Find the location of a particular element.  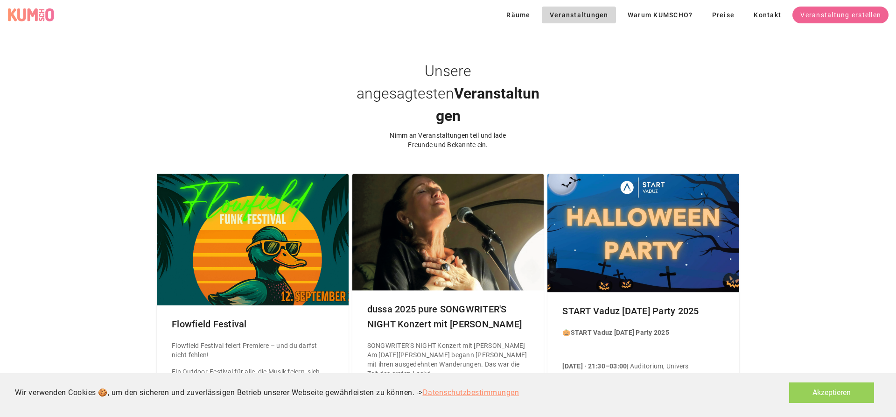

span: Veranstaltung erstellen is located at coordinates (840, 15).